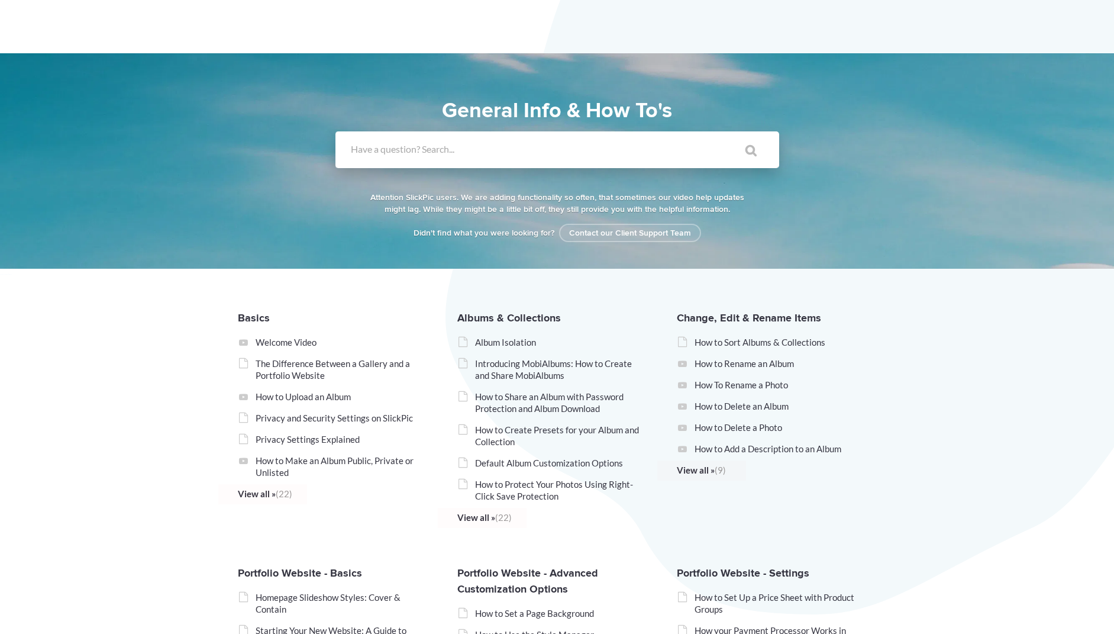 The image size is (1114, 634). I want to click on p: Attention SlickPic users. We are adding functionality so often, that sometimes our video help upd..., so click(557, 204).